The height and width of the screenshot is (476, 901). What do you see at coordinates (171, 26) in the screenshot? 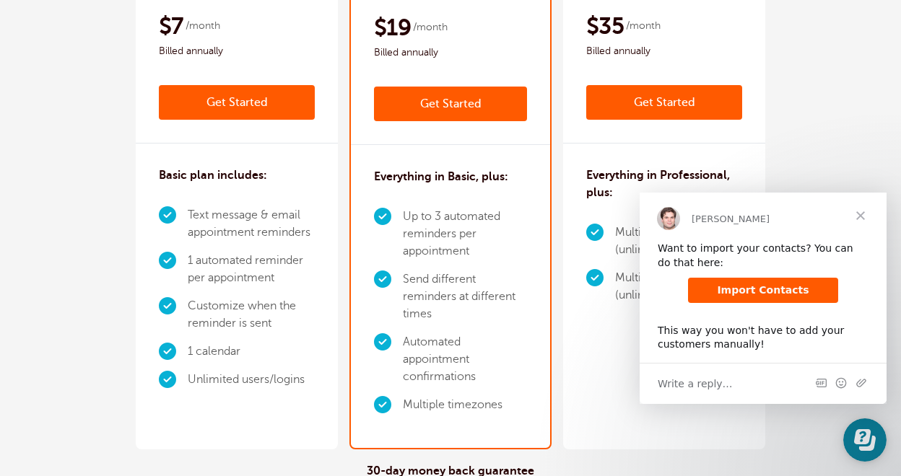
I see `span: $7` at bounding box center [171, 26].